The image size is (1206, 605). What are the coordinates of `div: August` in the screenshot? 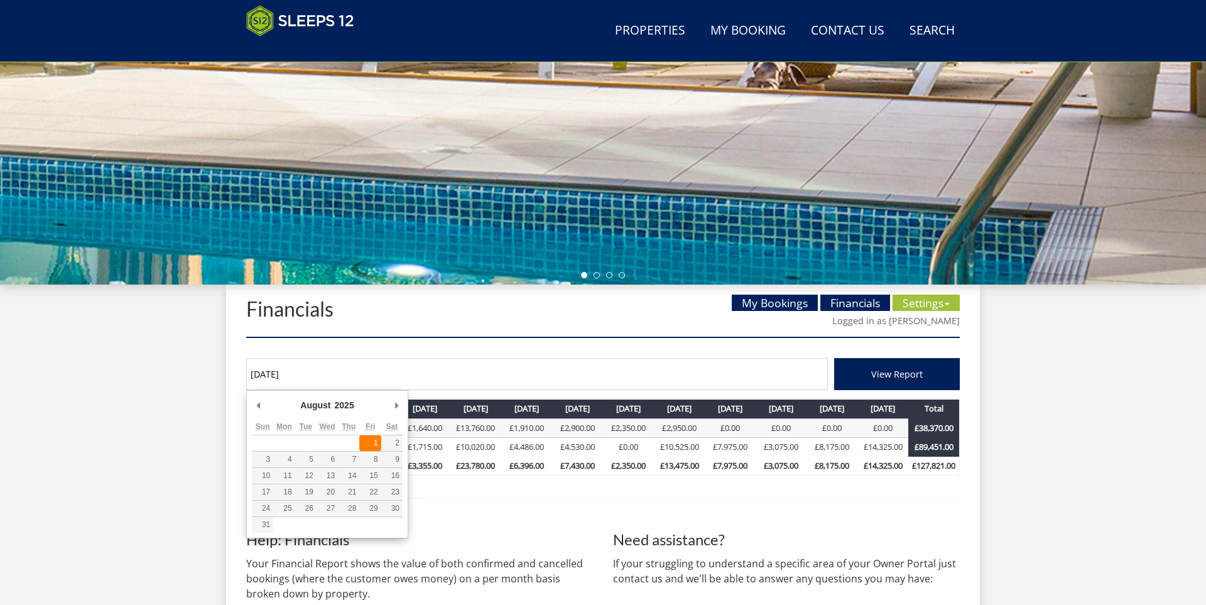 It's located at (315, 405).